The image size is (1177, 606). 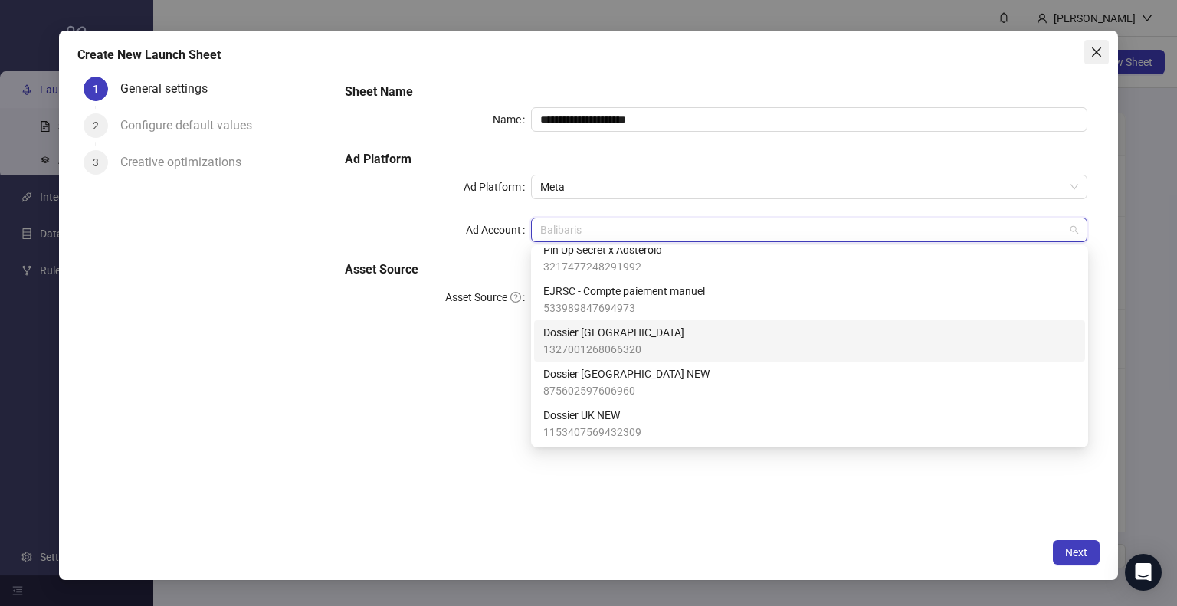 What do you see at coordinates (96, 126) in the screenshot?
I see `span: 2` at bounding box center [96, 126].